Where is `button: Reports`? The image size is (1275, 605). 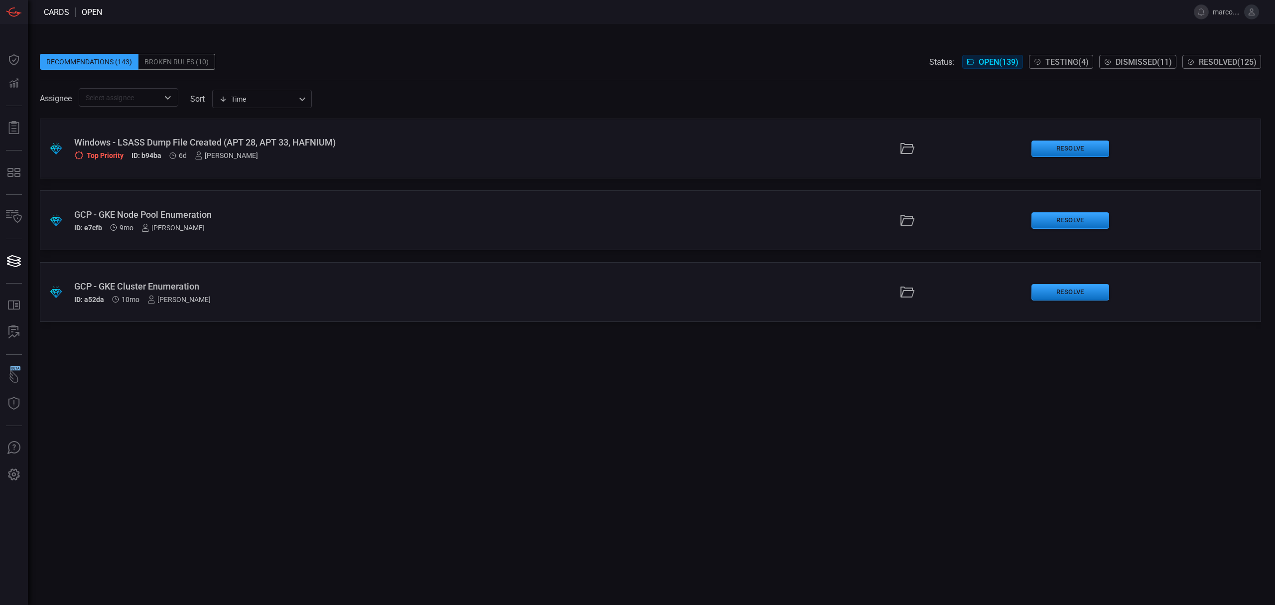
button: Reports is located at coordinates (14, 128).